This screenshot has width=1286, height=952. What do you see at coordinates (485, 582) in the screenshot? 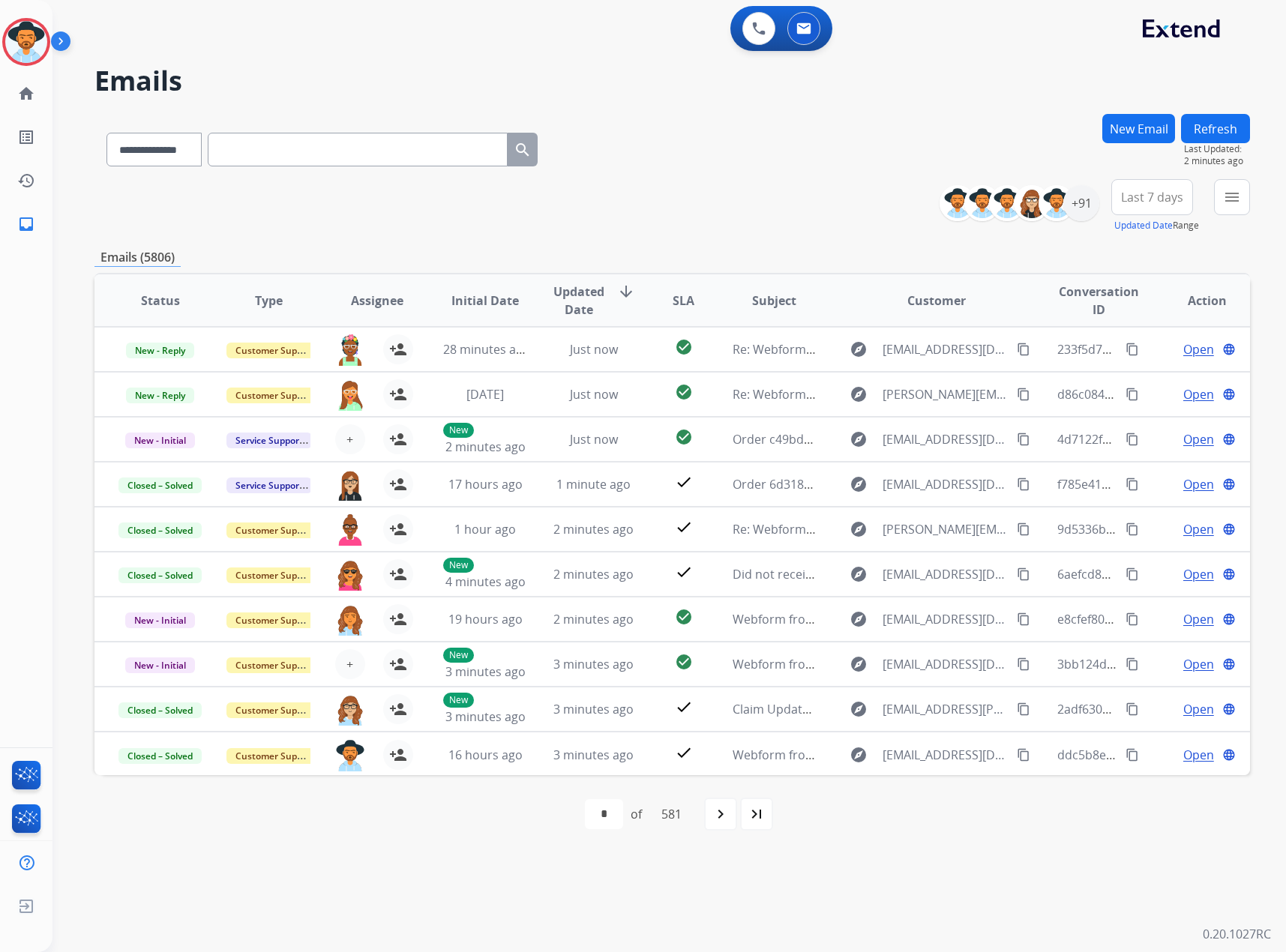
I see `span: 4 minutes ago` at bounding box center [485, 582].